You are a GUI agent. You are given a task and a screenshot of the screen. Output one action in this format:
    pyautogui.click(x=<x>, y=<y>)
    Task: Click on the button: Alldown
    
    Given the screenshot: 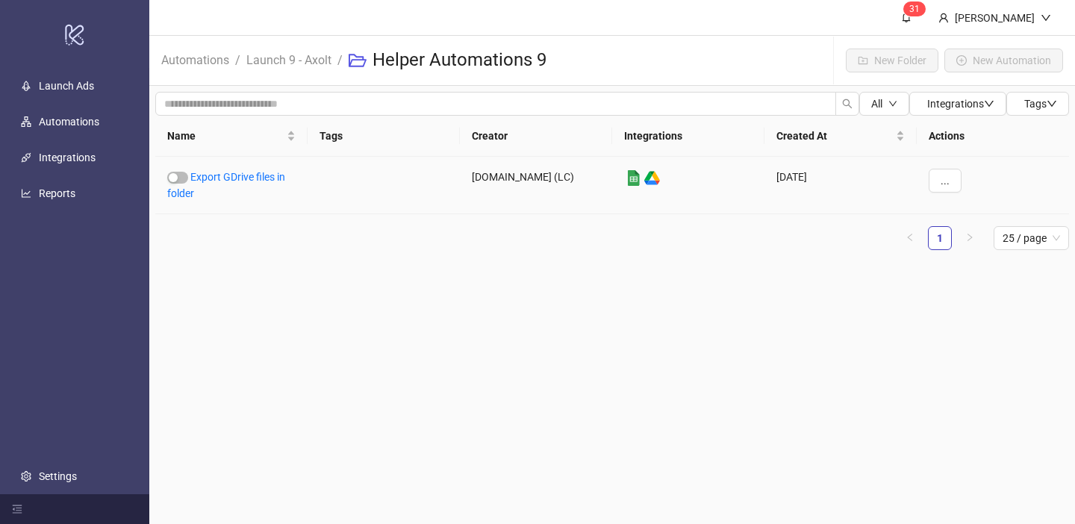 What is the action you would take?
    pyautogui.click(x=884, y=104)
    